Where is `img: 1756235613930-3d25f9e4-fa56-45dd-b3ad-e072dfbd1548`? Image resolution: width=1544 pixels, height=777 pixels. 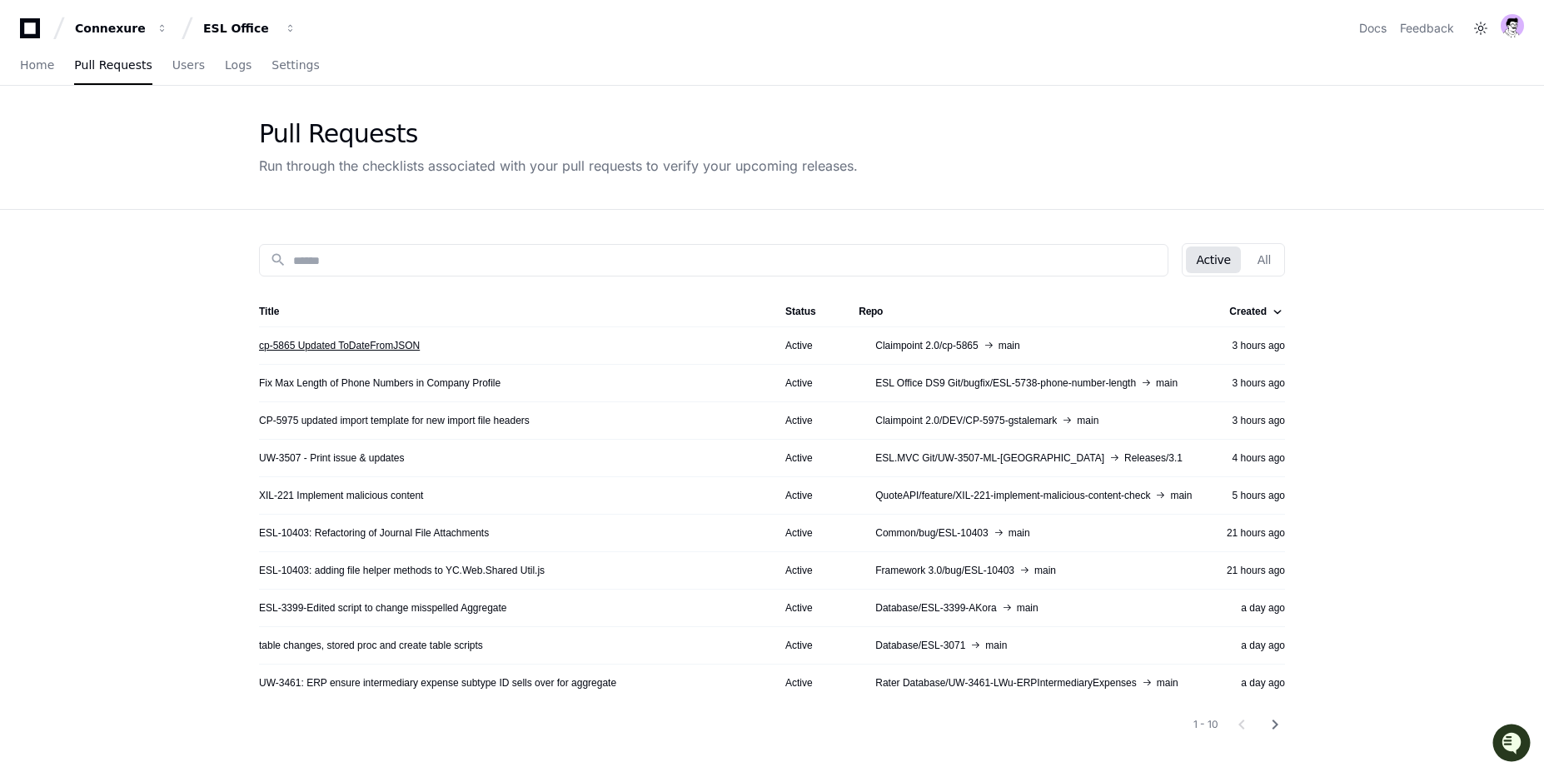 img: 1756235613930-3d25f9e4-fa56-45dd-b3ad-e072dfbd1548 is located at coordinates (32, 139).